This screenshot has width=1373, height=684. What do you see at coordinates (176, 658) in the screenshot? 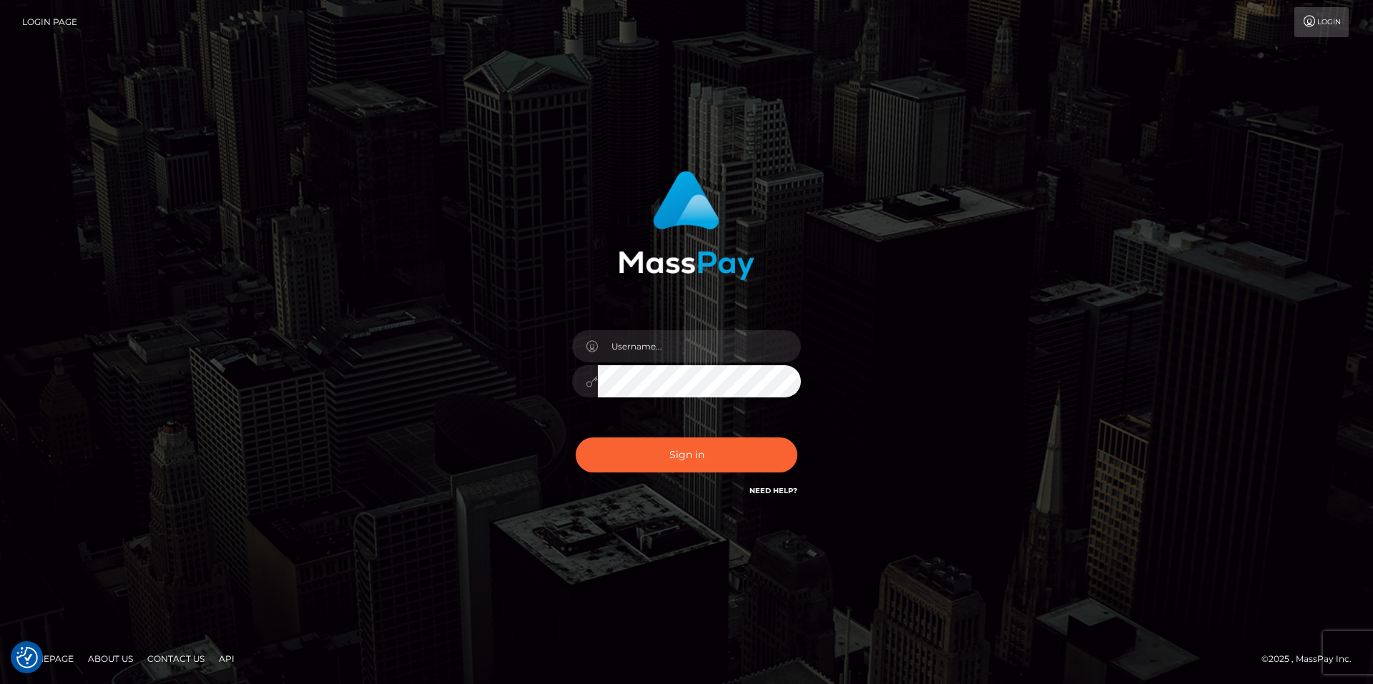
I see `a: Contact Us` at bounding box center [176, 658].